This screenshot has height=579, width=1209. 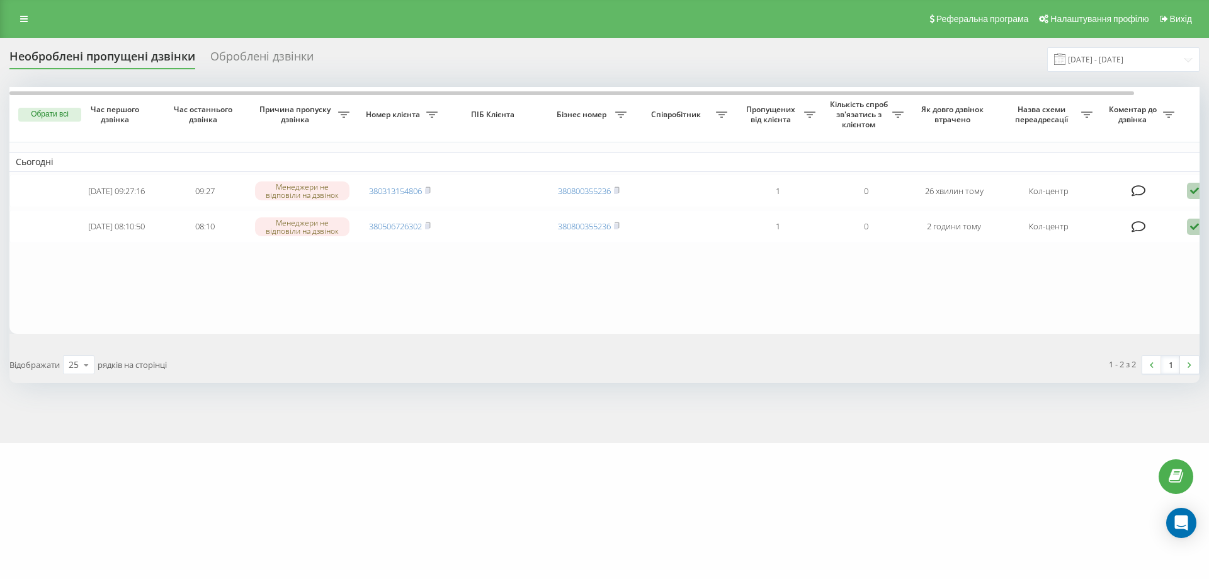 What do you see at coordinates (1043, 114) in the screenshot?
I see `span: Назва схеми переадресації` at bounding box center [1043, 114].